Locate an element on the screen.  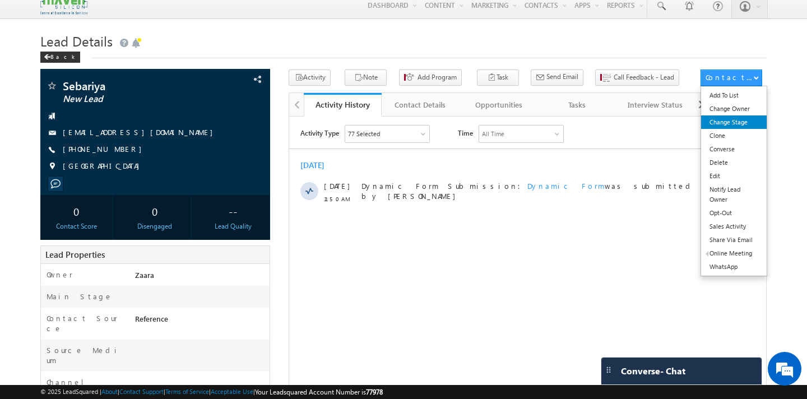
span: Your Leadsquared Account Number is is located at coordinates (319, 392).